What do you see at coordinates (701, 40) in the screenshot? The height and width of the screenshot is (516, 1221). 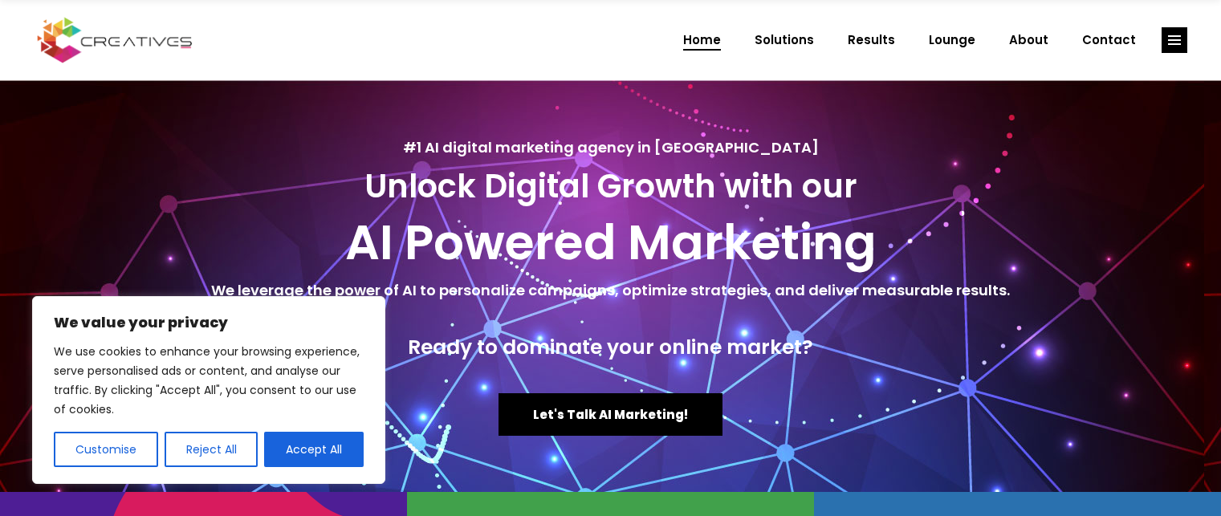 I see `a: Home` at bounding box center [701, 40].